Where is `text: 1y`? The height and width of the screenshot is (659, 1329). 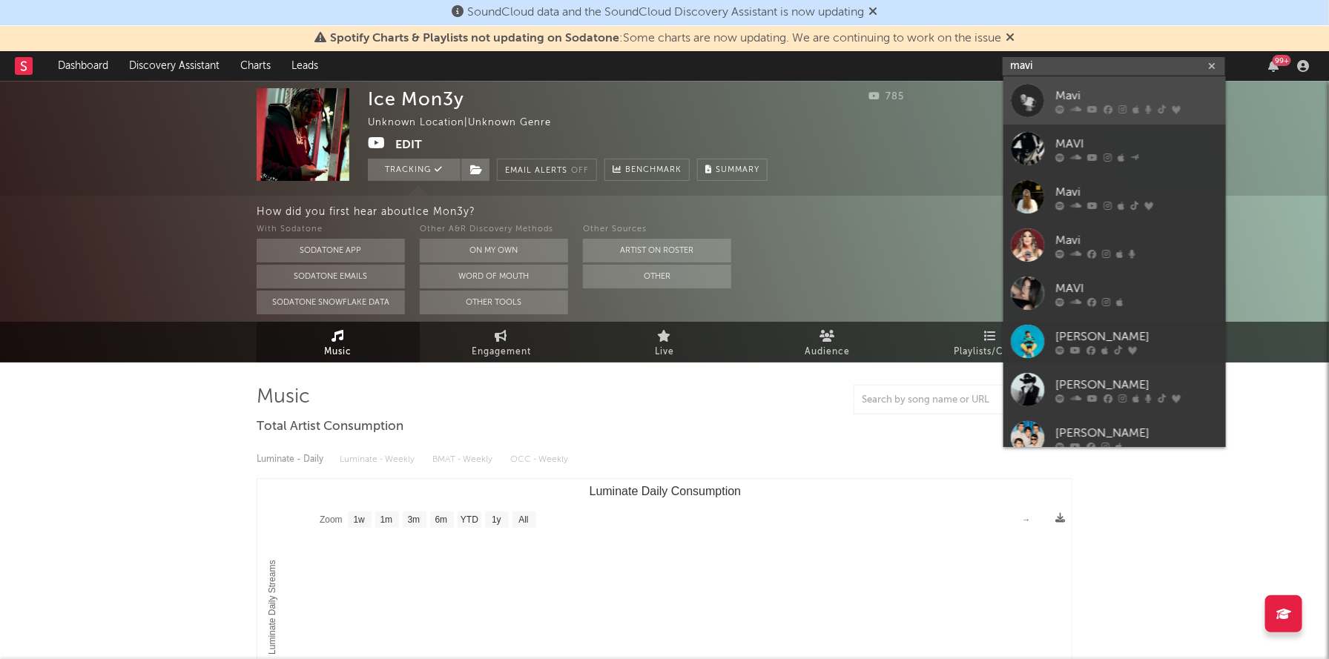 text: 1y is located at coordinates (496, 520).